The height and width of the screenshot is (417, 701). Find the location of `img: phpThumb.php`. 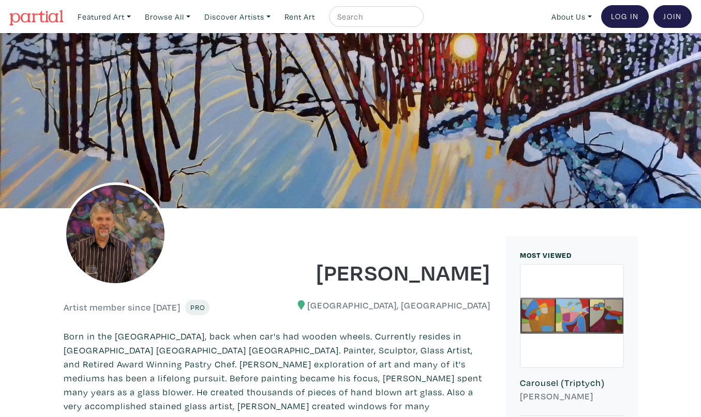

img: phpThumb.php is located at coordinates (115, 234).